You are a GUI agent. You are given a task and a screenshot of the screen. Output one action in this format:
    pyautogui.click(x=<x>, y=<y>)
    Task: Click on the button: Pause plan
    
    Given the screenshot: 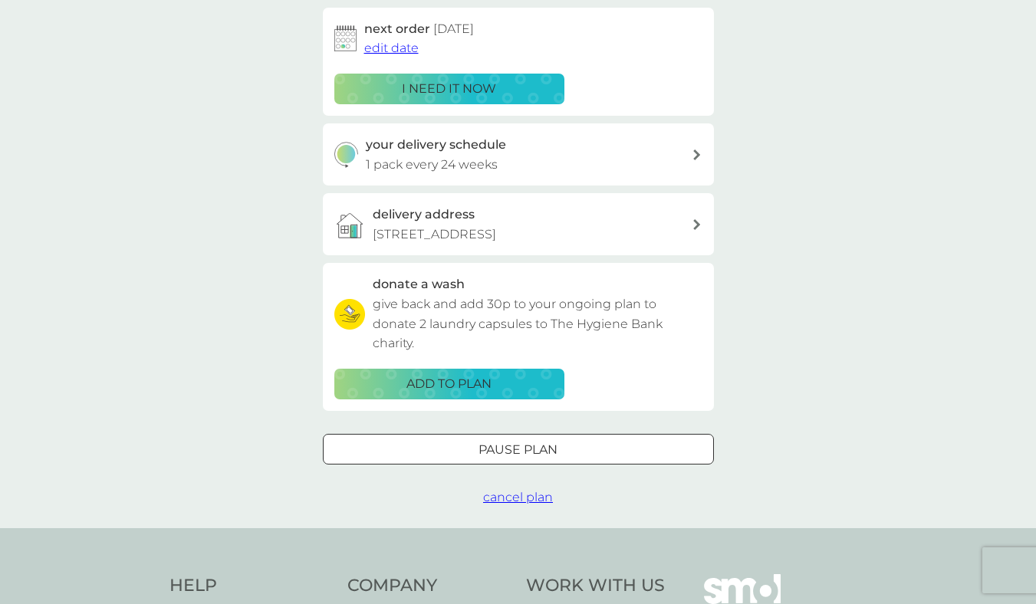 What is the action you would take?
    pyautogui.click(x=518, y=449)
    